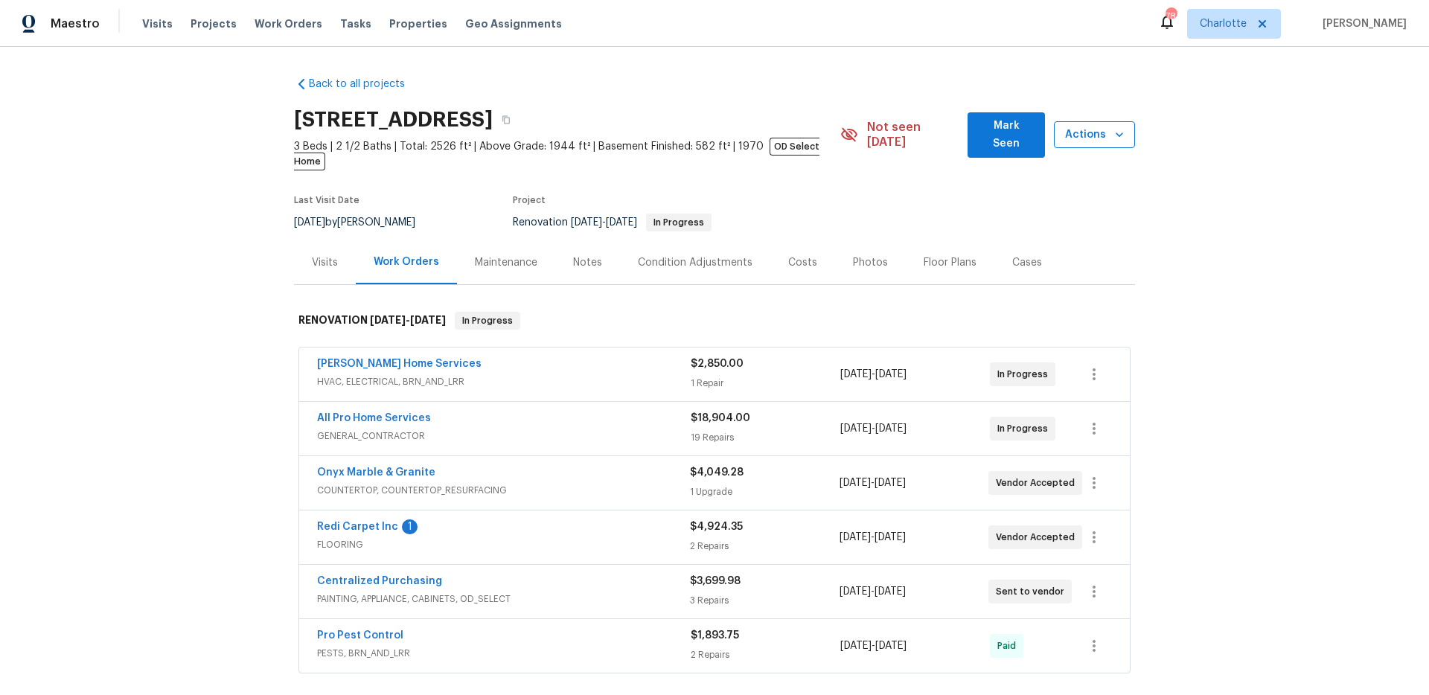 The image size is (1429, 695). I want to click on span: Sent to vendor, so click(1033, 592).